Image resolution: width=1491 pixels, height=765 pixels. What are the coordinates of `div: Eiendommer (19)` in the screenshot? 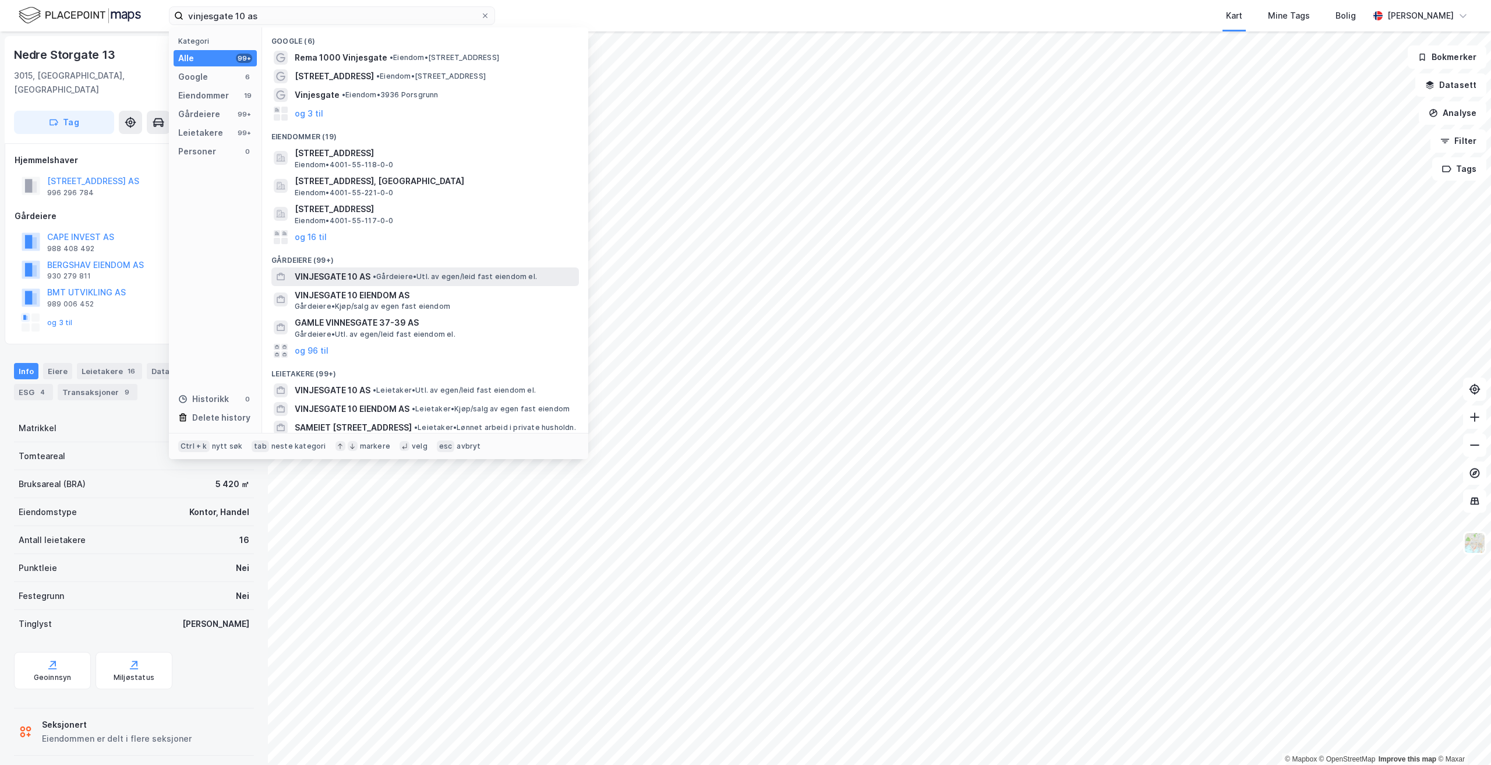 It's located at (425, 133).